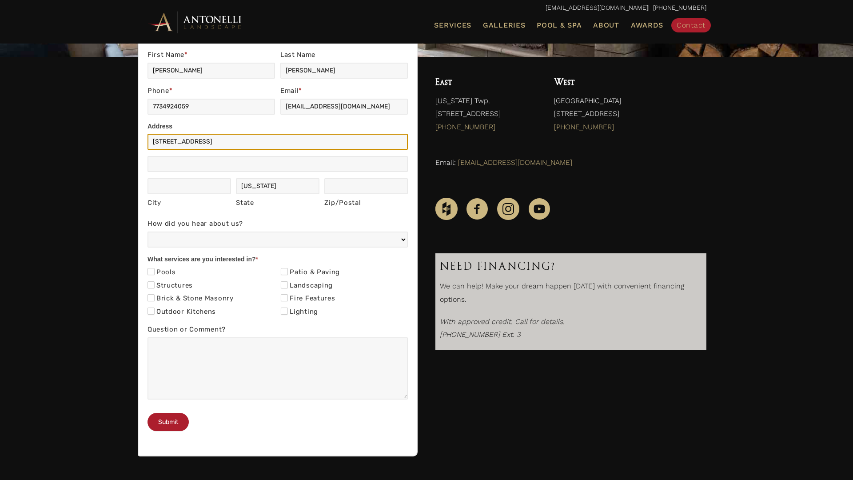 The image size is (853, 480). Describe the element at coordinates (278, 203) in the screenshot. I see `div: State` at that location.